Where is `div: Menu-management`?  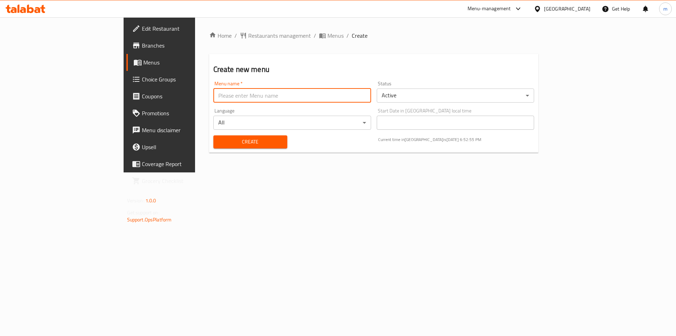 div: Menu-management is located at coordinates (489, 9).